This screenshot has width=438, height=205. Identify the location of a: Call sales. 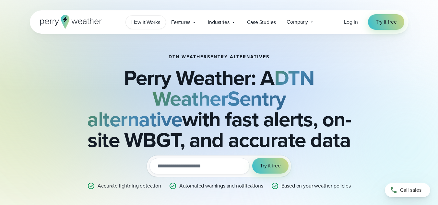
(407, 190).